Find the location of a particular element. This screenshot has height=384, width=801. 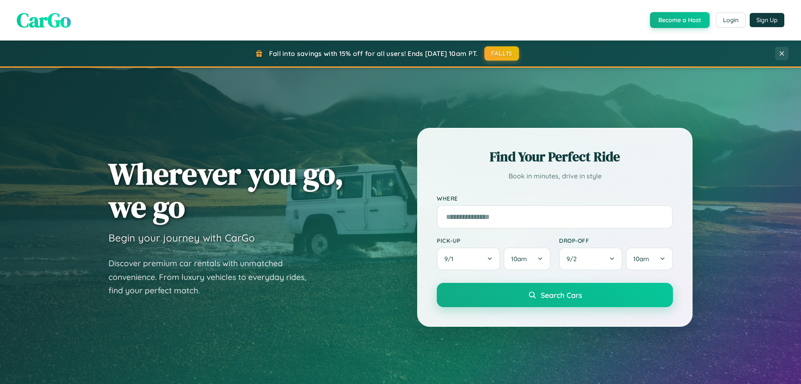

label: Pick-up is located at coordinates (494, 240).